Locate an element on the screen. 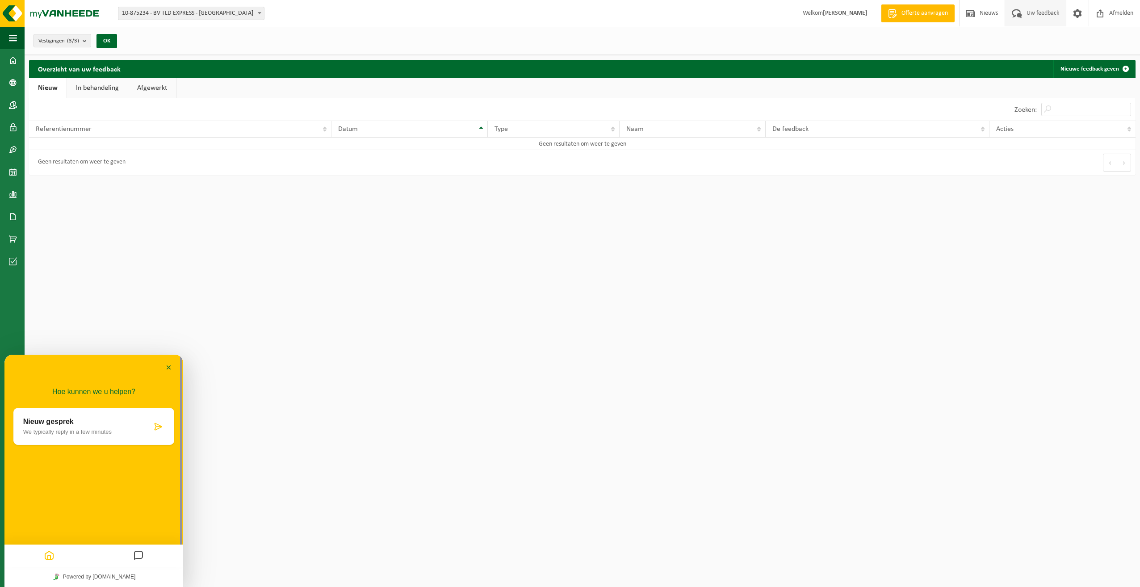 The height and width of the screenshot is (587, 1140). button: OK is located at coordinates (107, 41).